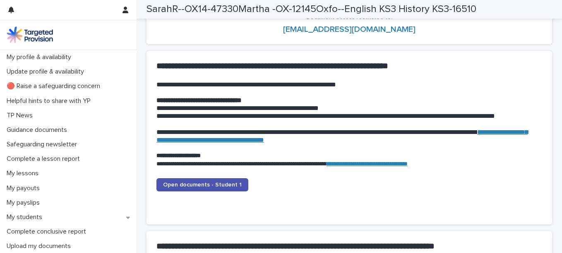 This screenshot has height=253, width=562. Describe the element at coordinates (202, 185) in the screenshot. I see `a: Open documents - Student 1` at that location.